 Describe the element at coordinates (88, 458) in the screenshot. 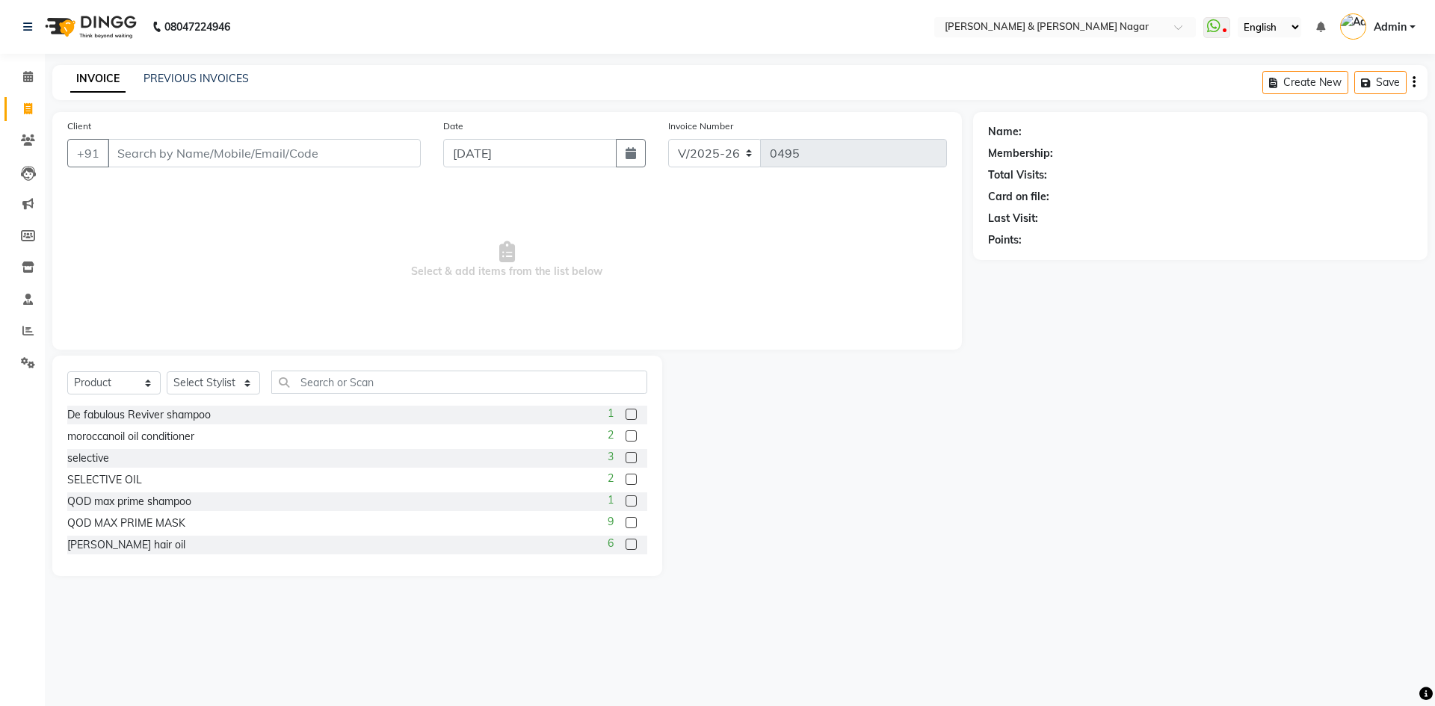

I see `div: selective` at that location.